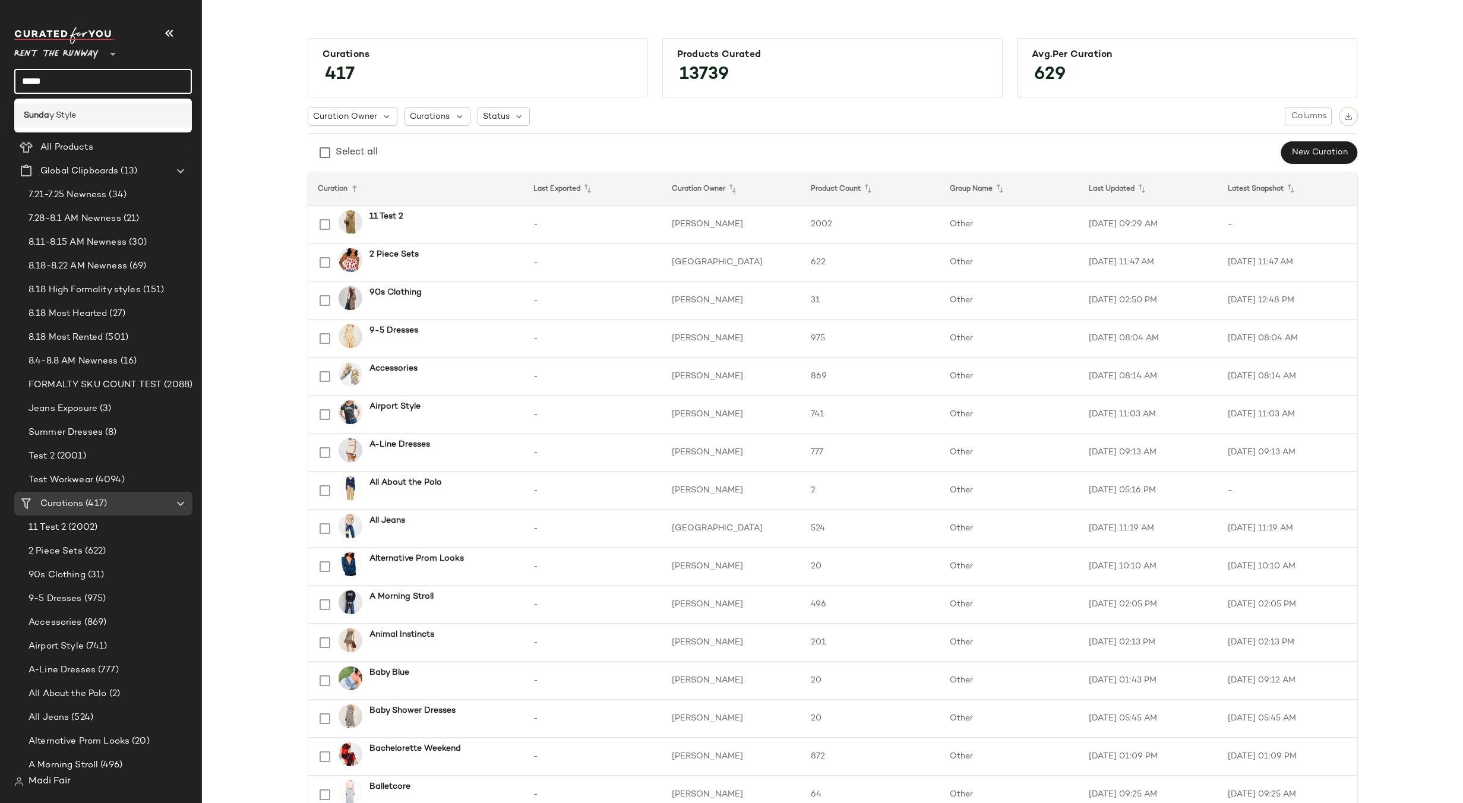 Image resolution: width=1463 pixels, height=803 pixels. I want to click on span: (69), so click(137, 266).